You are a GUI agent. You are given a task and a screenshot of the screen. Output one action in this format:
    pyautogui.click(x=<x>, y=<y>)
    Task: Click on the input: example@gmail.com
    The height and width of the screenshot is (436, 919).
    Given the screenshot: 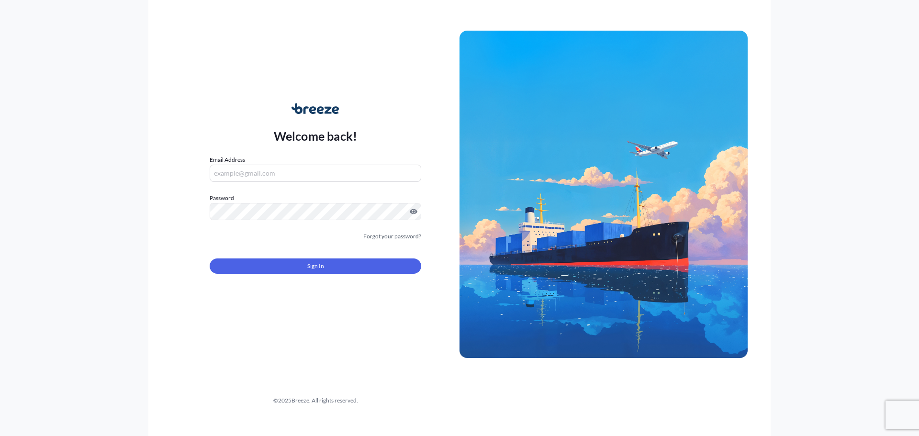 What is the action you would take?
    pyautogui.click(x=315, y=173)
    